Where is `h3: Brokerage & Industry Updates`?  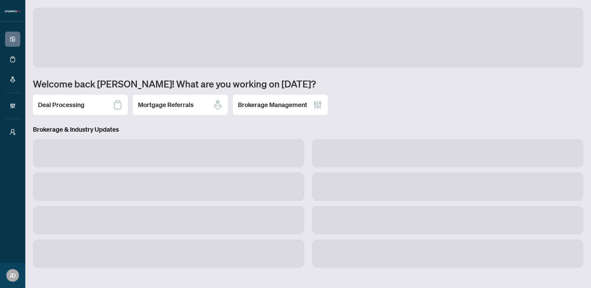
h3: Brokerage & Industry Updates is located at coordinates (308, 130).